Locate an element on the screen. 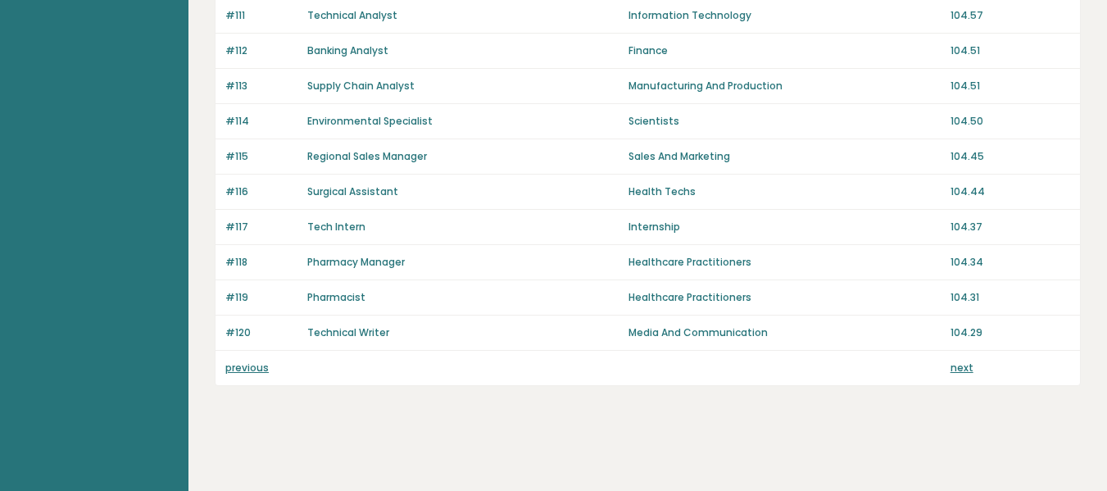 The height and width of the screenshot is (491, 1107). a: Environmental Specialist is located at coordinates (370, 120).